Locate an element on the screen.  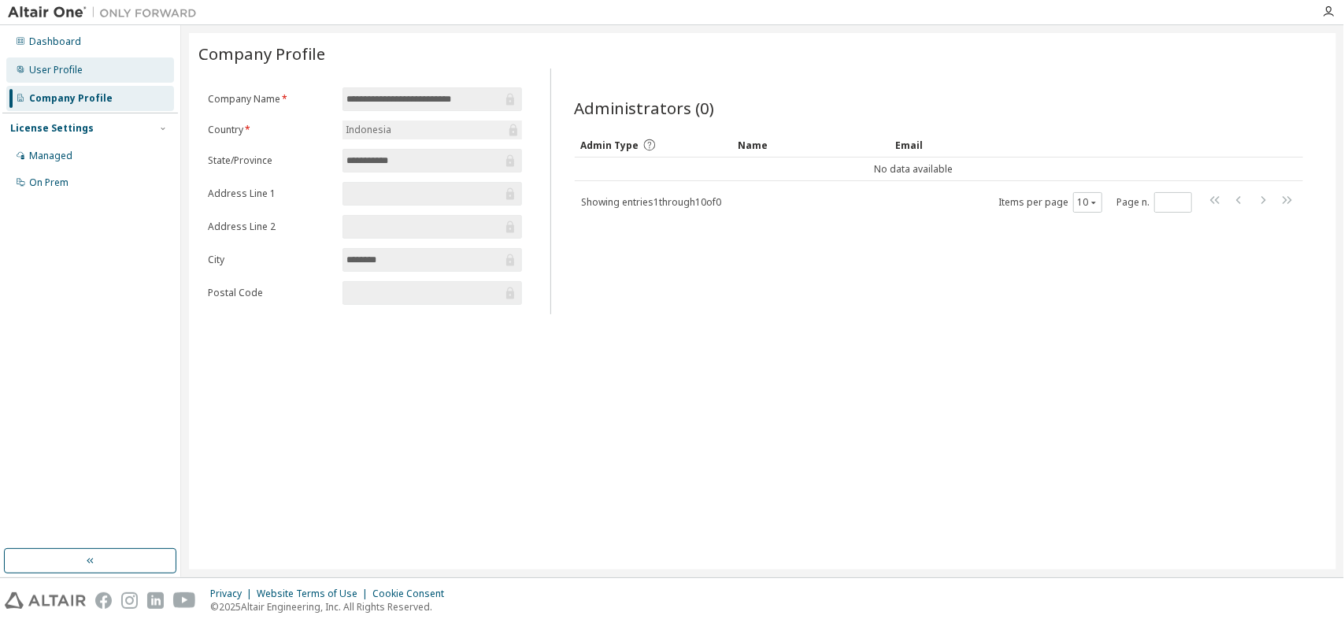
div: Cookie Consent is located at coordinates (412, 594).